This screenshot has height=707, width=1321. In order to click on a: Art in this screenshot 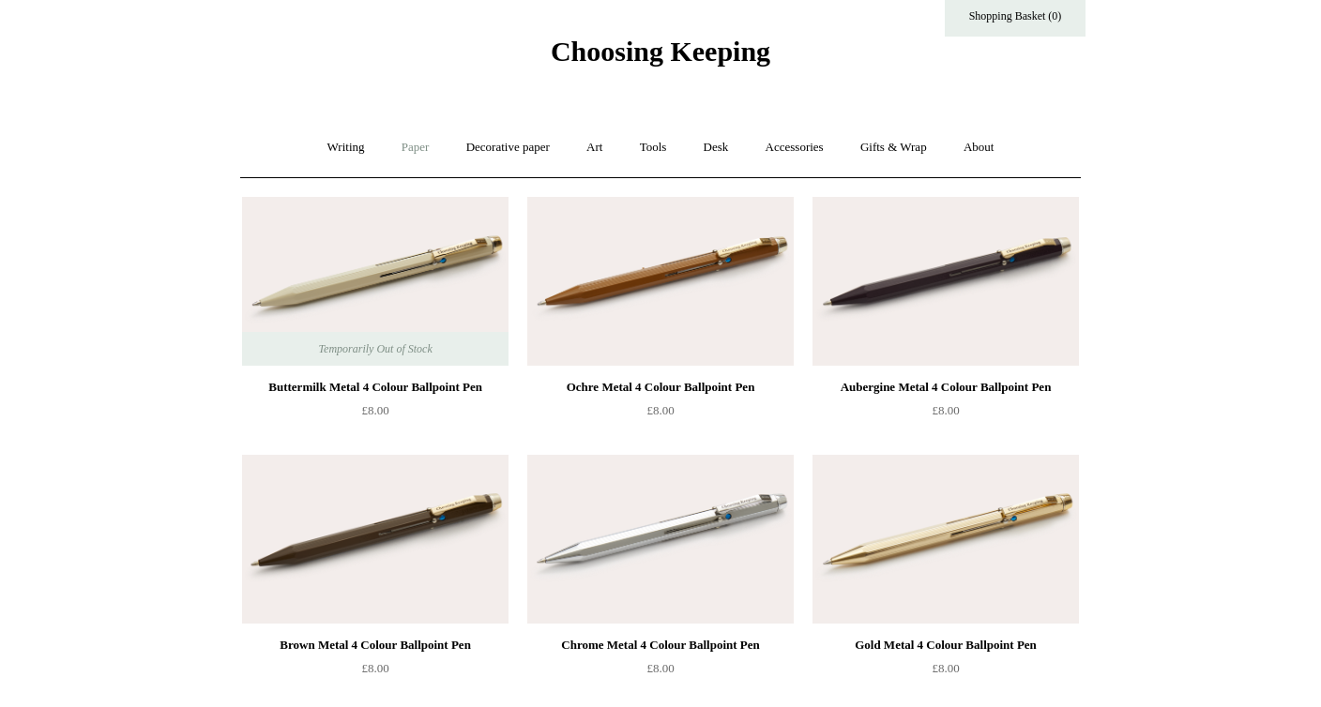, I will do `click(594, 147)`.